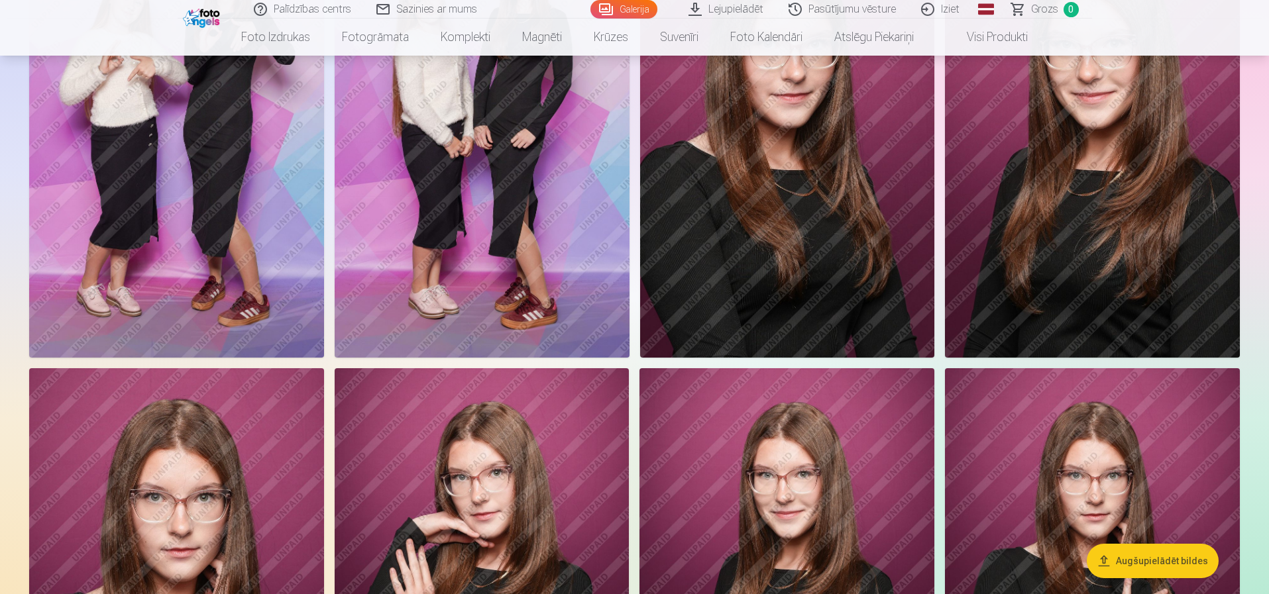 Image resolution: width=1269 pixels, height=594 pixels. I want to click on a: Krūzes, so click(611, 37).